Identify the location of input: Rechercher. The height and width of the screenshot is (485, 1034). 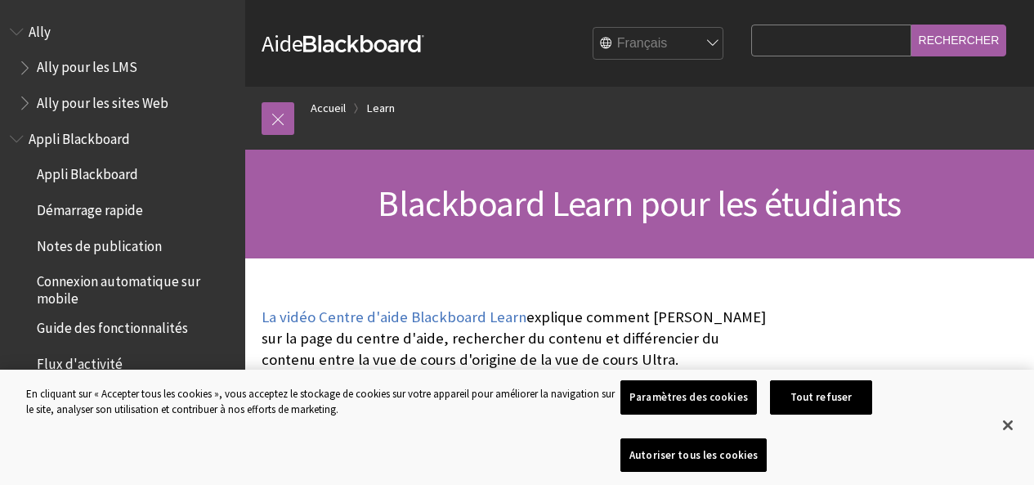
(959, 40).